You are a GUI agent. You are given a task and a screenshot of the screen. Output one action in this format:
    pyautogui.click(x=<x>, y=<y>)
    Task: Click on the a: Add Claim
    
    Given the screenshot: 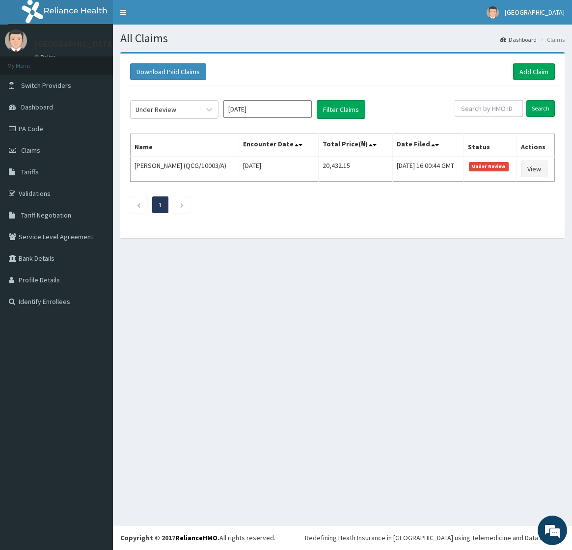 What is the action you would take?
    pyautogui.click(x=533, y=72)
    